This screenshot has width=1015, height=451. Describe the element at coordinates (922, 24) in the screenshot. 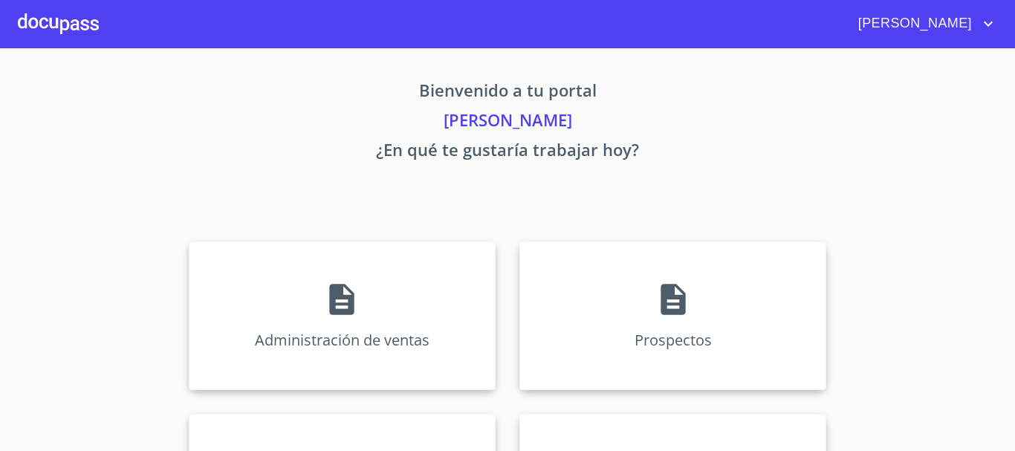

I see `button: account of current user` at that location.